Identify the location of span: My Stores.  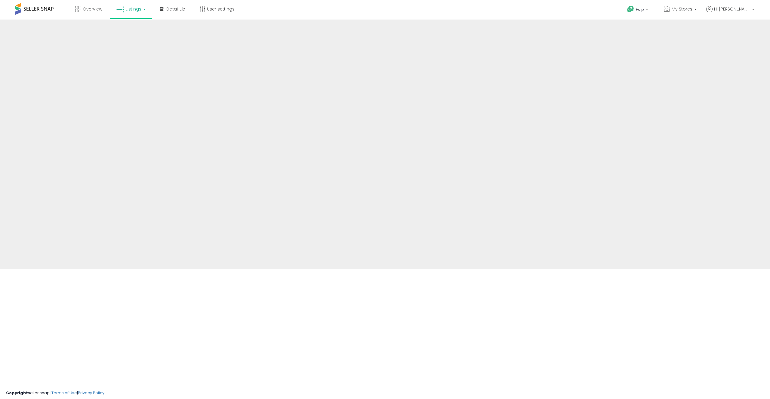
(682, 9).